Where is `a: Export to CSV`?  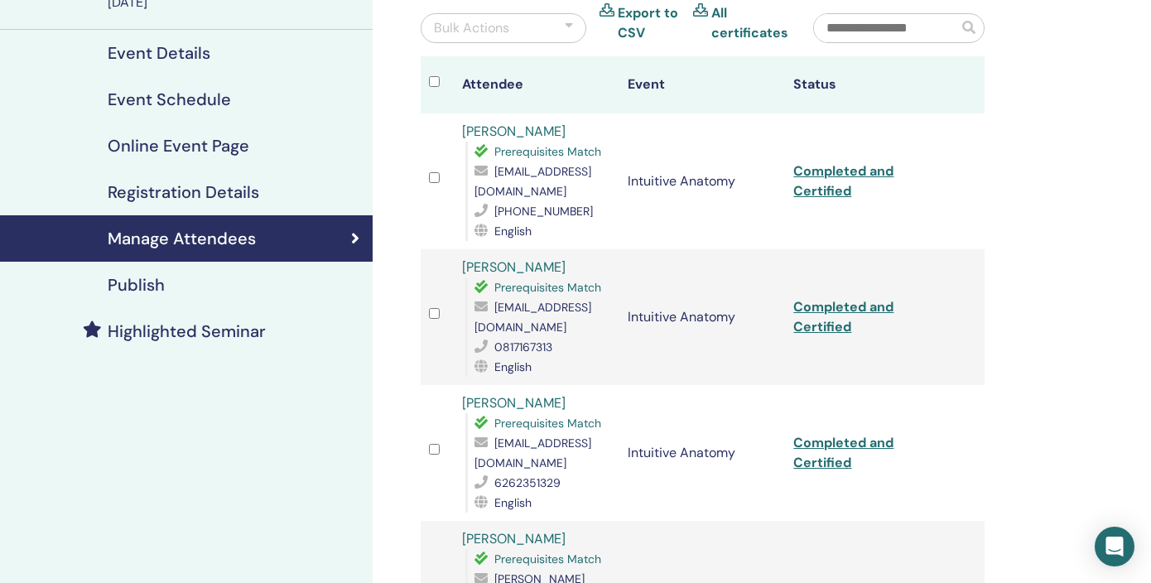
a: Export to CSV is located at coordinates (648, 23).